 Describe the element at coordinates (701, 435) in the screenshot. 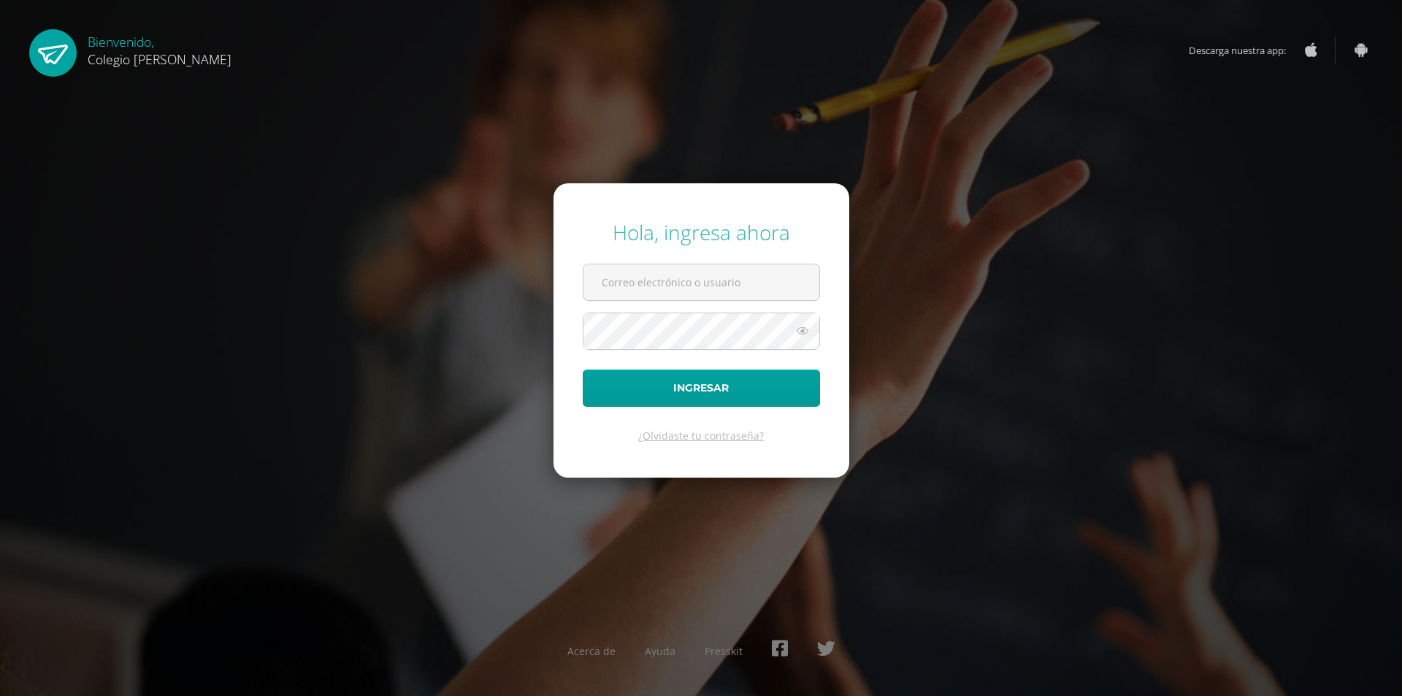

I see `a: ¿Olvidaste tu contraseña?` at that location.